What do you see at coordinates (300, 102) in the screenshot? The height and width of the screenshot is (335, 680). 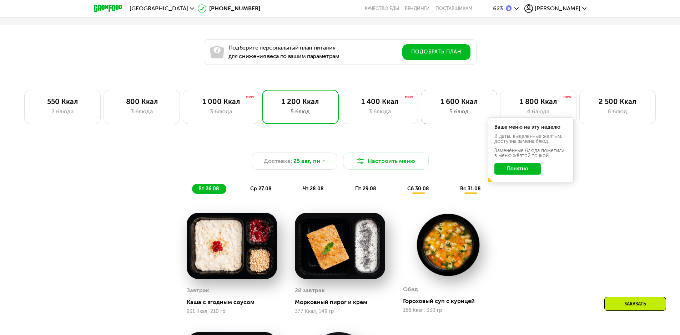 I see `div: 1 200 Ккал` at bounding box center [300, 102].